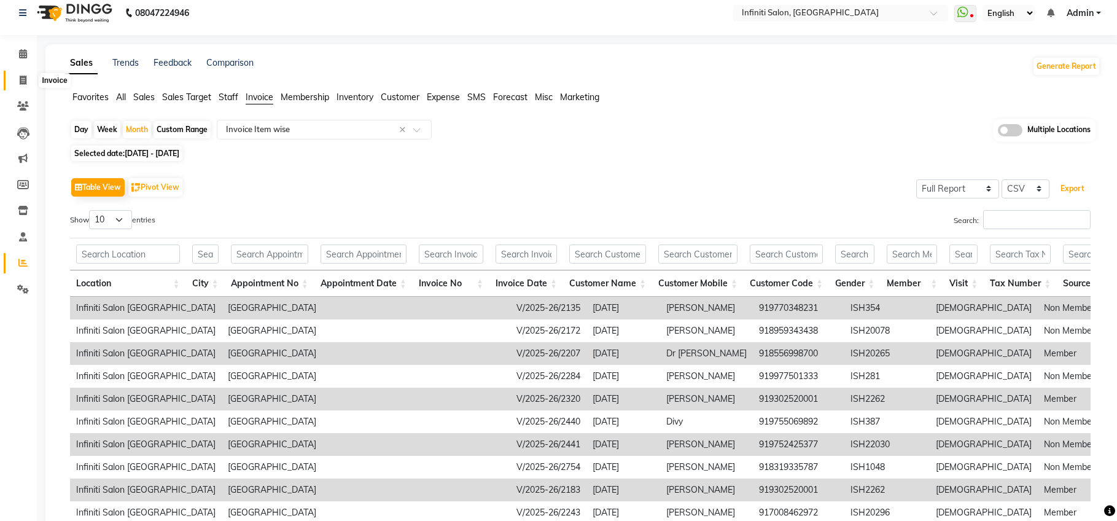 The height and width of the screenshot is (521, 1117). What do you see at coordinates (798, 421) in the screenshot?
I see `td: 919755069892` at bounding box center [798, 421].